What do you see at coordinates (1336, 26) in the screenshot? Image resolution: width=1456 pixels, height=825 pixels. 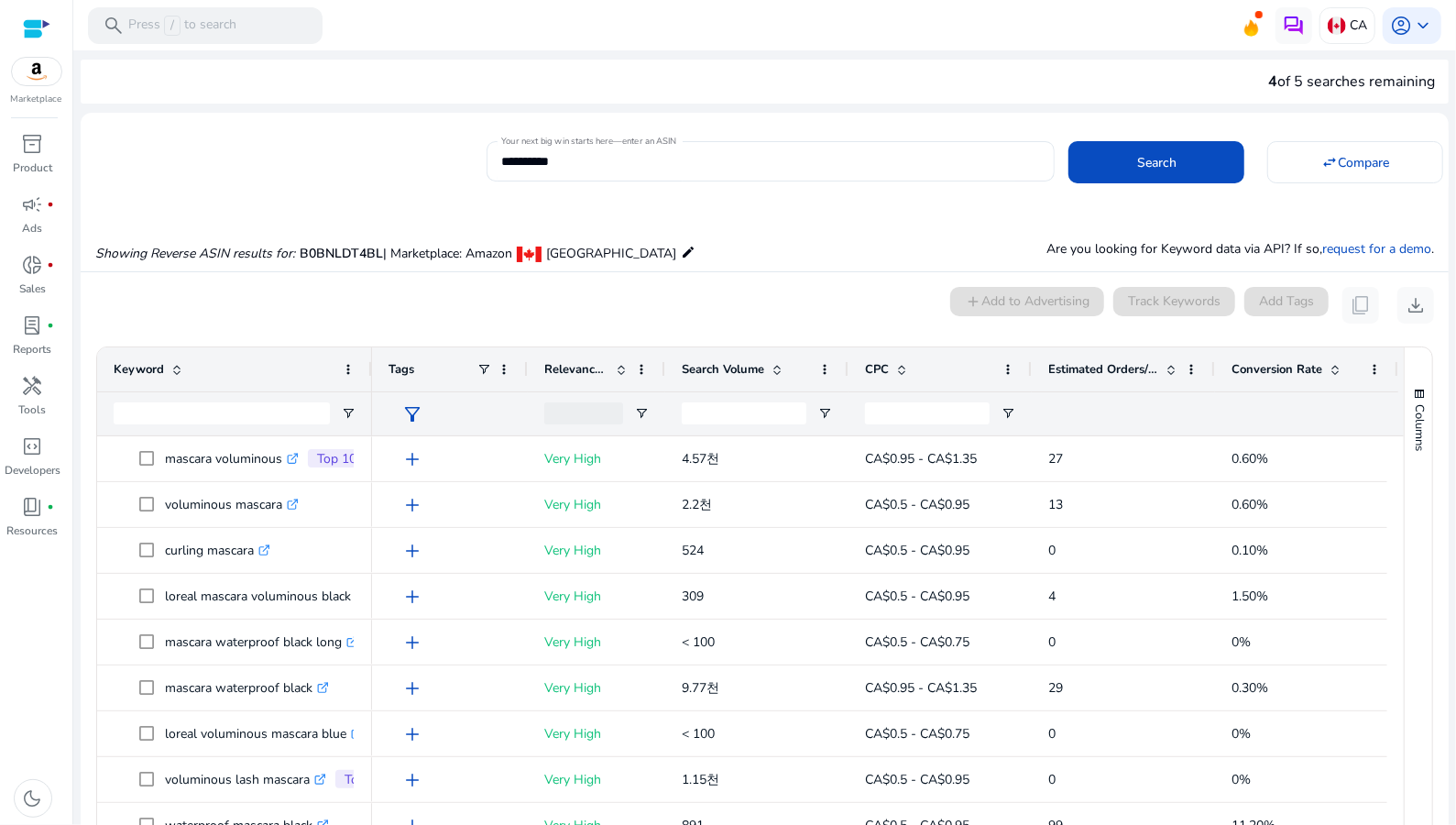 I see `img: ca.svg` at bounding box center [1336, 26].